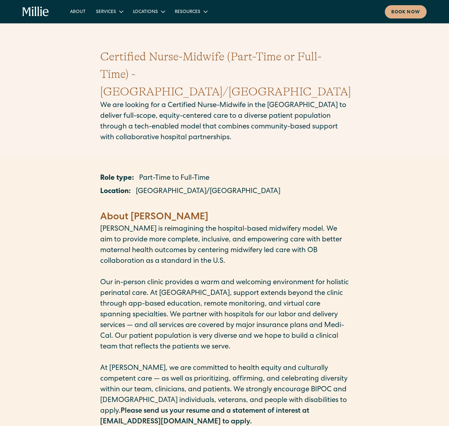 This screenshot has width=449, height=426. I want to click on p: Part-Time to Full-Time, so click(174, 178).